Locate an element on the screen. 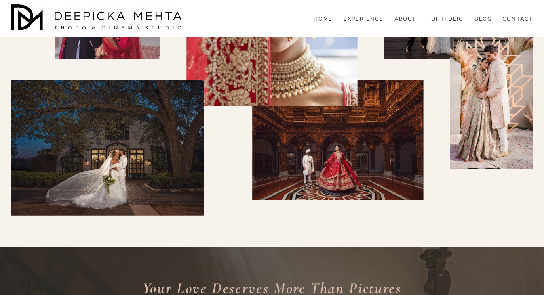  a: HOME is located at coordinates (323, 19).